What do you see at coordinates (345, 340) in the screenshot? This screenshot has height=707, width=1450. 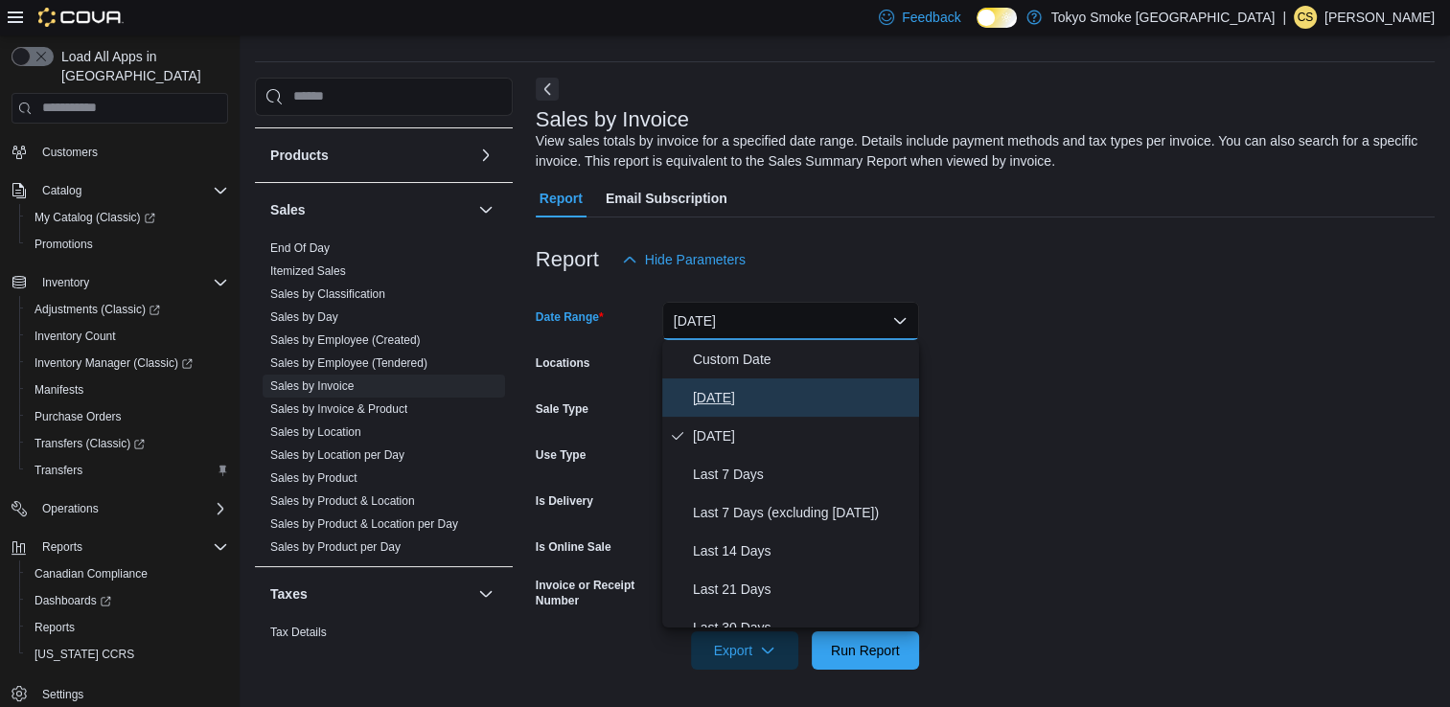 I see `span: Sales by Employee (Created)` at bounding box center [345, 340].